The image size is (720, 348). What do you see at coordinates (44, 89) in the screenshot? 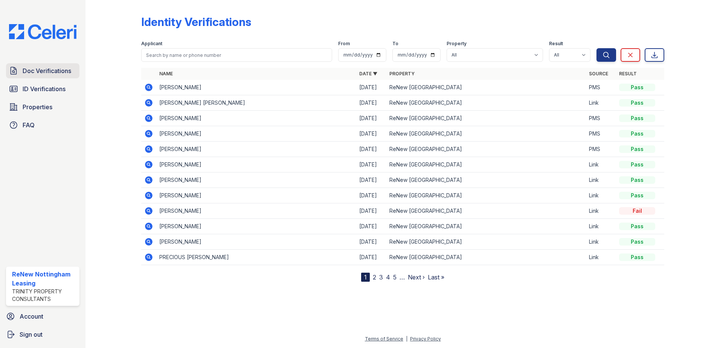
I see `span: ID Verifications` at bounding box center [44, 89].